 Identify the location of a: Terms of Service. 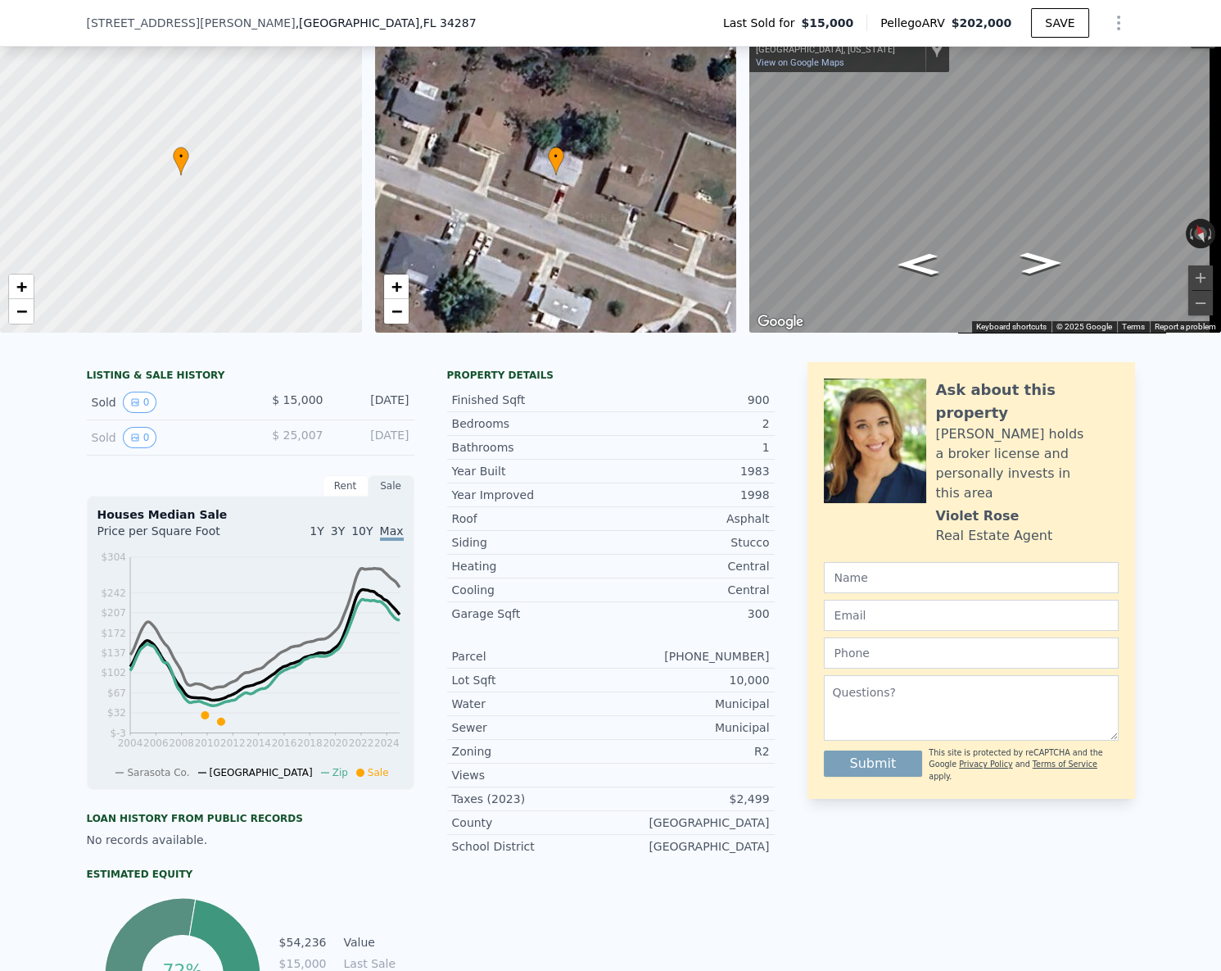
(1065, 763).